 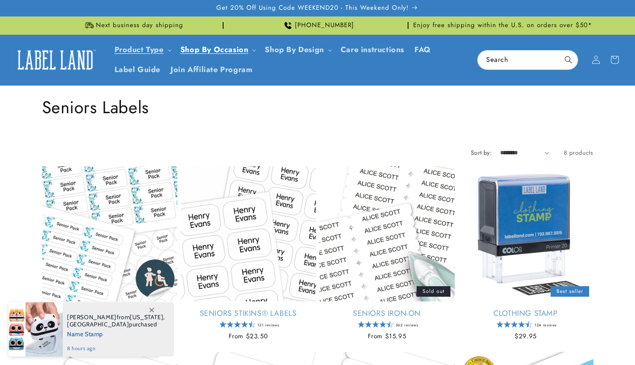 What do you see at coordinates (294, 50) in the screenshot?
I see `a: Shop By Design` at bounding box center [294, 50].